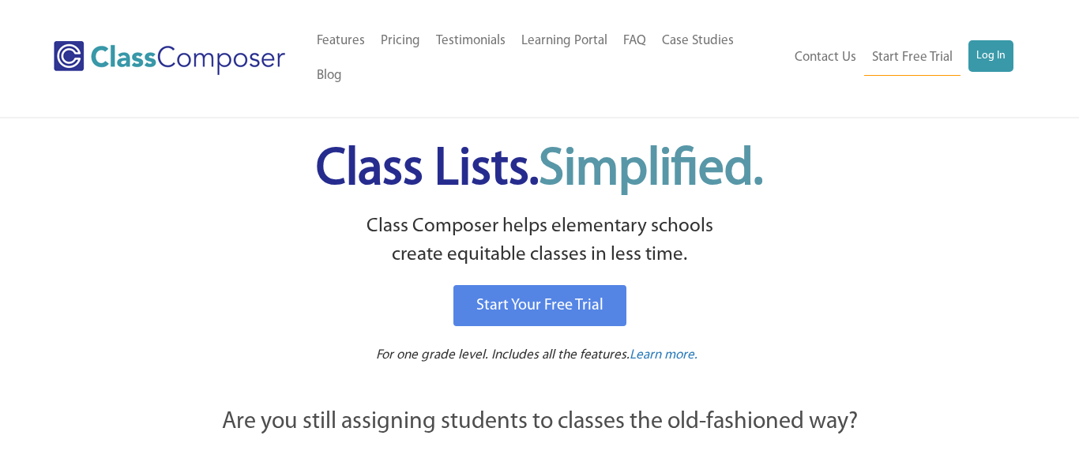 Image resolution: width=1079 pixels, height=473 pixels. What do you see at coordinates (329, 76) in the screenshot?
I see `a: Blog` at bounding box center [329, 76].